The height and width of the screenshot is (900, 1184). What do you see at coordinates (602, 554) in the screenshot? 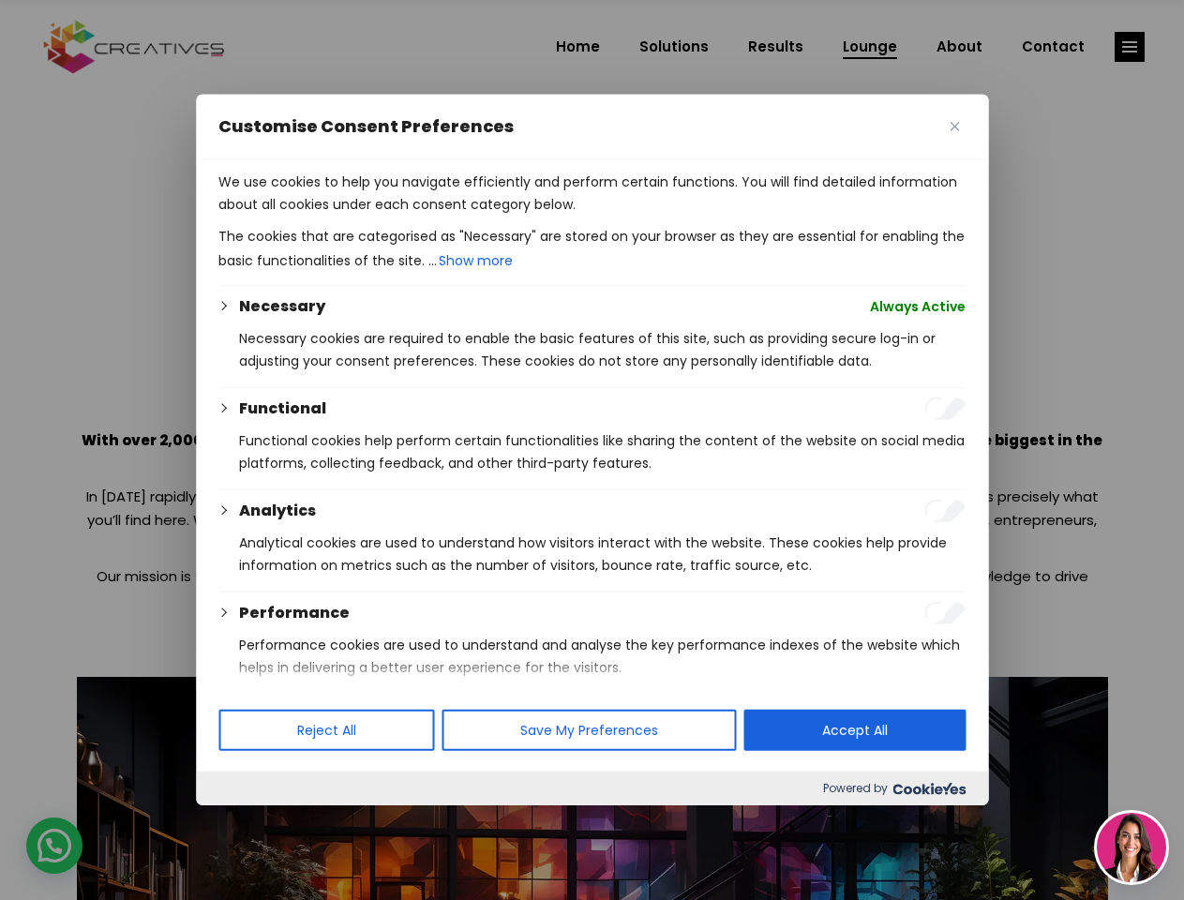
I see `p: Analytical cookies are used to understand how visitors interact with the website. These cookies h...` at bounding box center [602, 554].